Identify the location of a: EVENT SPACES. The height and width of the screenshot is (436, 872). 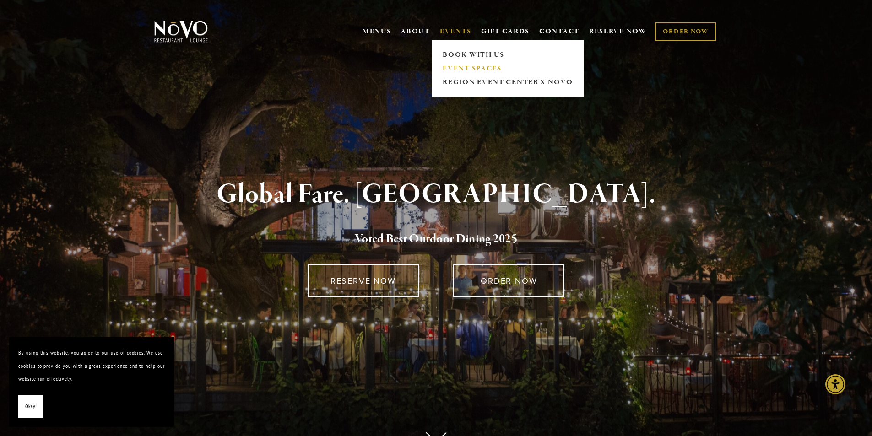
(508, 69).